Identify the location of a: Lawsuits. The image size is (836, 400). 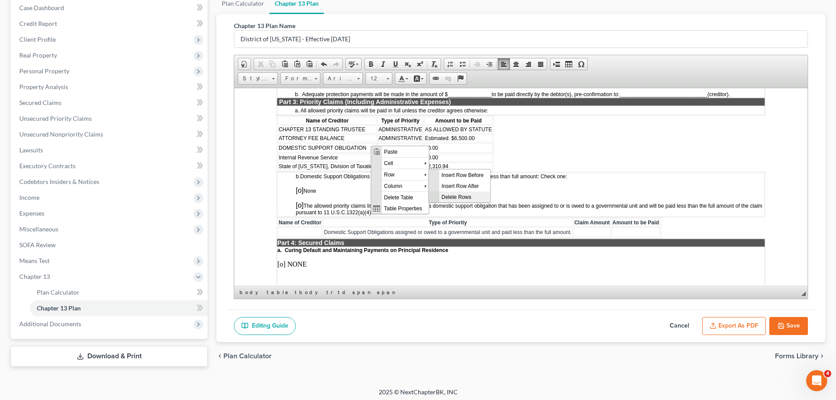
(110, 150).